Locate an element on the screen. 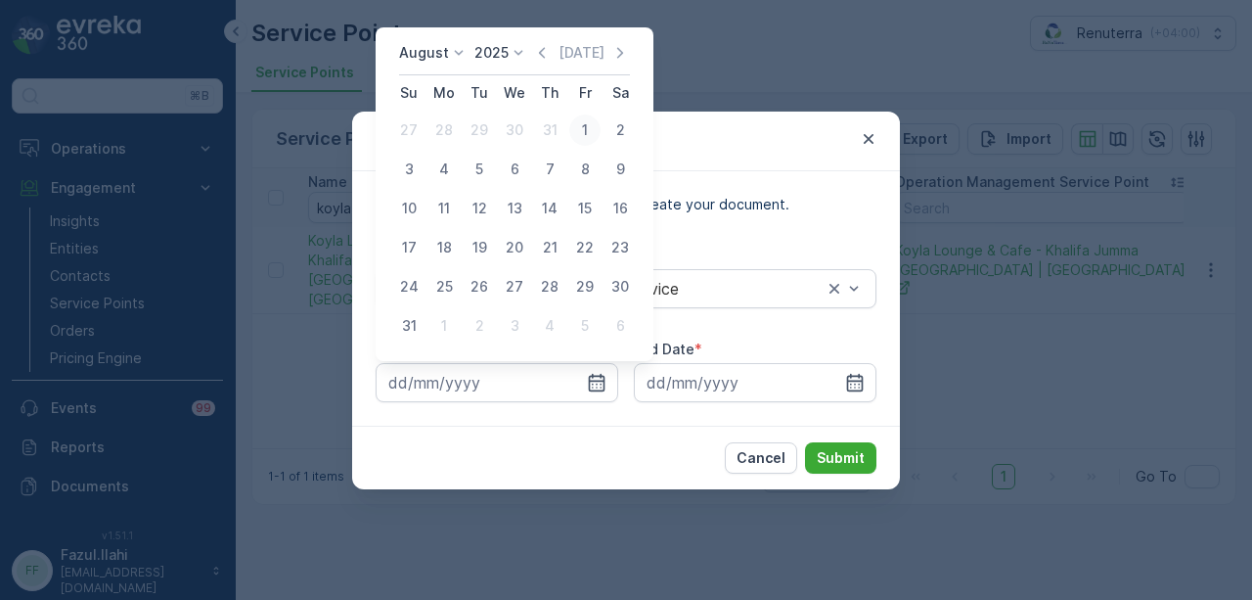 The height and width of the screenshot is (600, 1252). div: 17 is located at coordinates (409, 247).